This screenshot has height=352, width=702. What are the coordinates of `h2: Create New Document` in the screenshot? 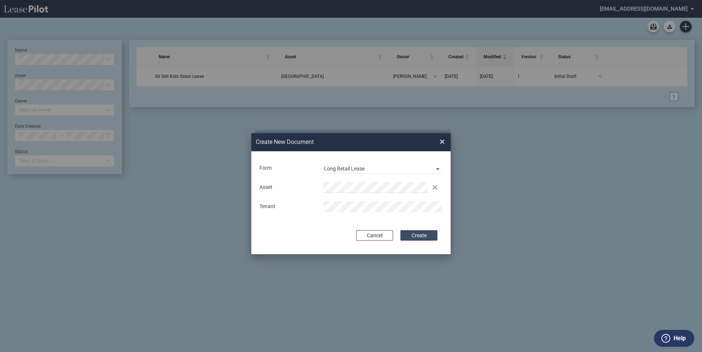 It's located at (335, 142).